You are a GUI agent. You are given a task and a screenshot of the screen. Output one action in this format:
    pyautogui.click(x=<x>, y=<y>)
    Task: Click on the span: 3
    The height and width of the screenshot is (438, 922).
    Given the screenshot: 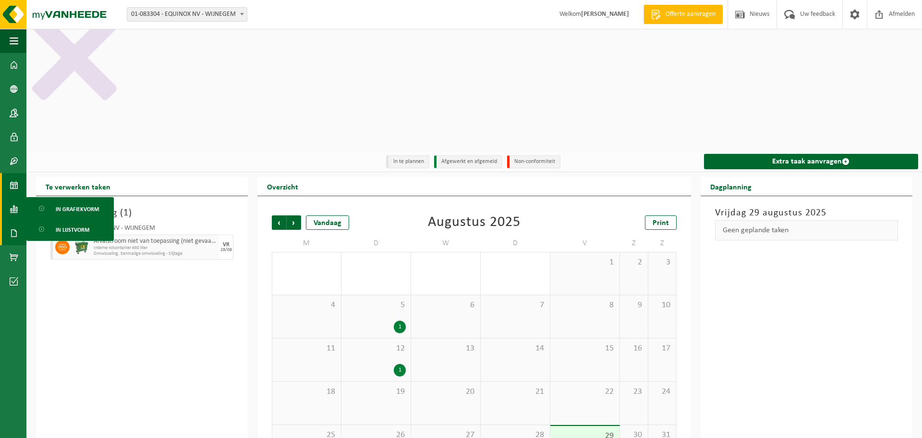 What is the action you would take?
    pyautogui.click(x=662, y=262)
    